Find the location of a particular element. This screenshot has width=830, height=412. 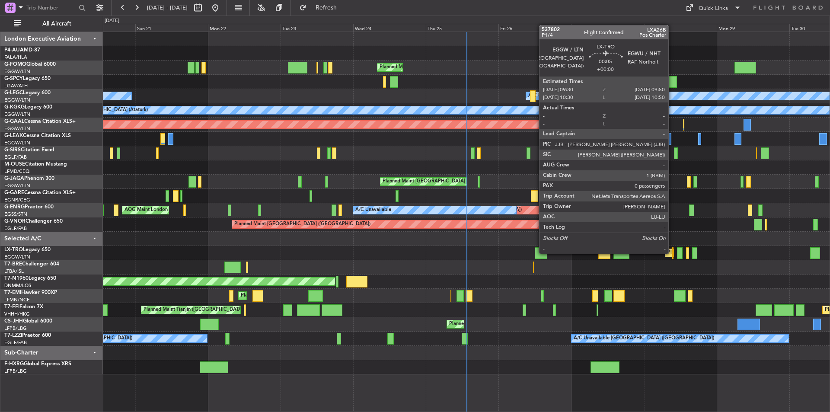

button: Refresh is located at coordinates (321, 8).